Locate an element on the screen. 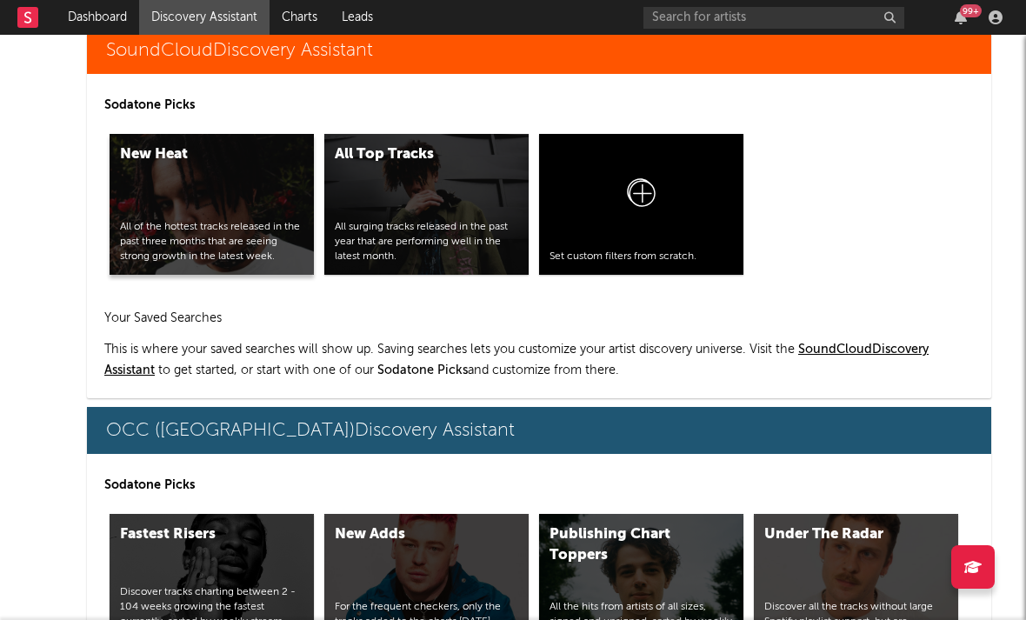 This screenshot has height=620, width=1026. div: Under The Radar is located at coordinates (838, 535).